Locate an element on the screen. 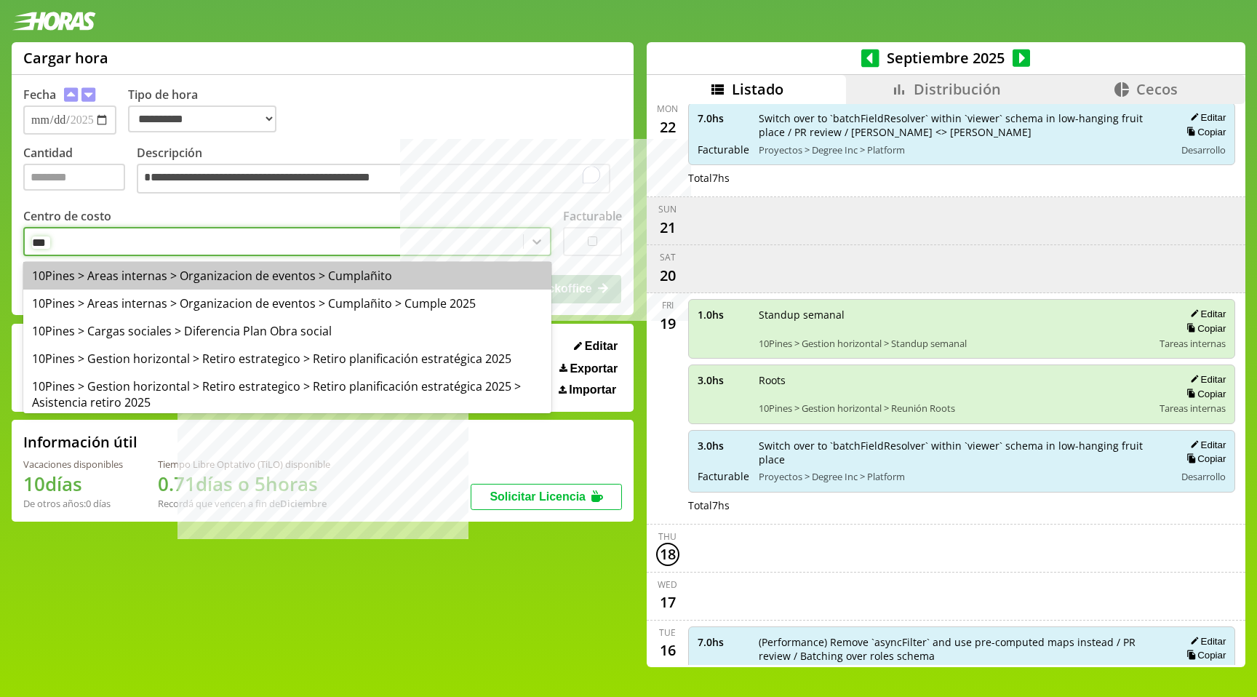 This screenshot has height=697, width=1257. label: Fecha is located at coordinates (39, 95).